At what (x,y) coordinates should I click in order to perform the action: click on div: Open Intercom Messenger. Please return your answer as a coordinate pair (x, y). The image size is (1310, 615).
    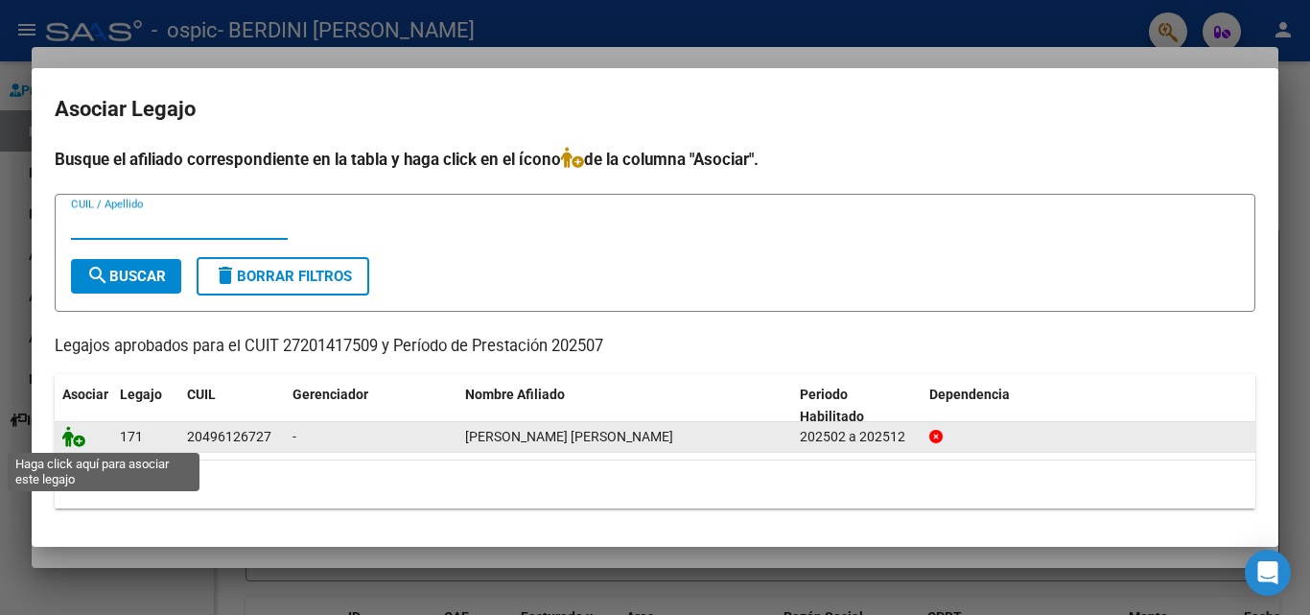
    Looking at the image, I should click on (1268, 572).